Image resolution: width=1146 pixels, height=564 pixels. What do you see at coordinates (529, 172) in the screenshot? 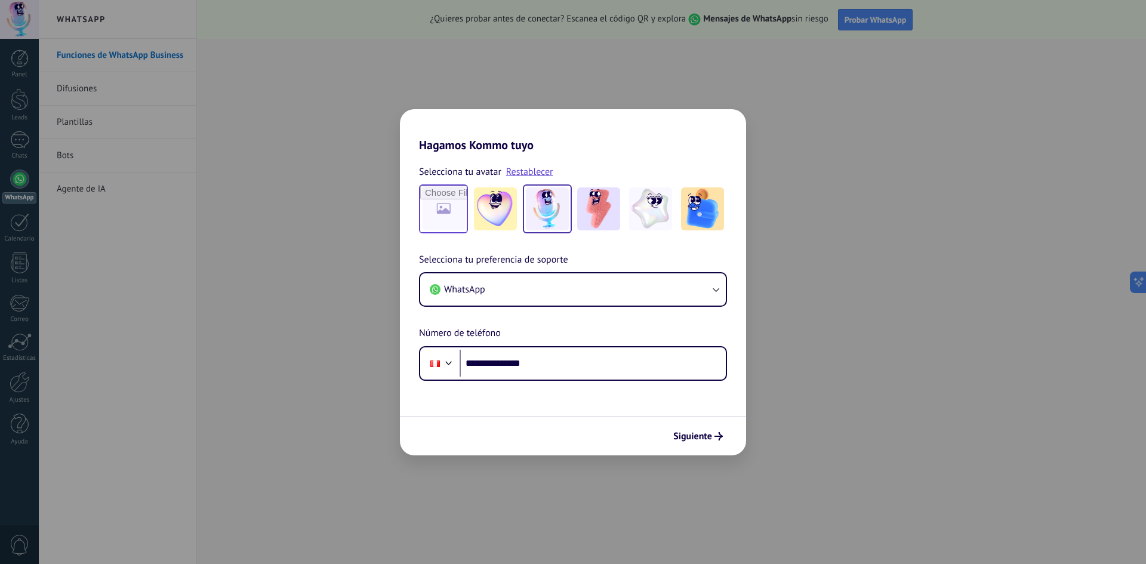
I see `a: Restablecer` at bounding box center [529, 172].